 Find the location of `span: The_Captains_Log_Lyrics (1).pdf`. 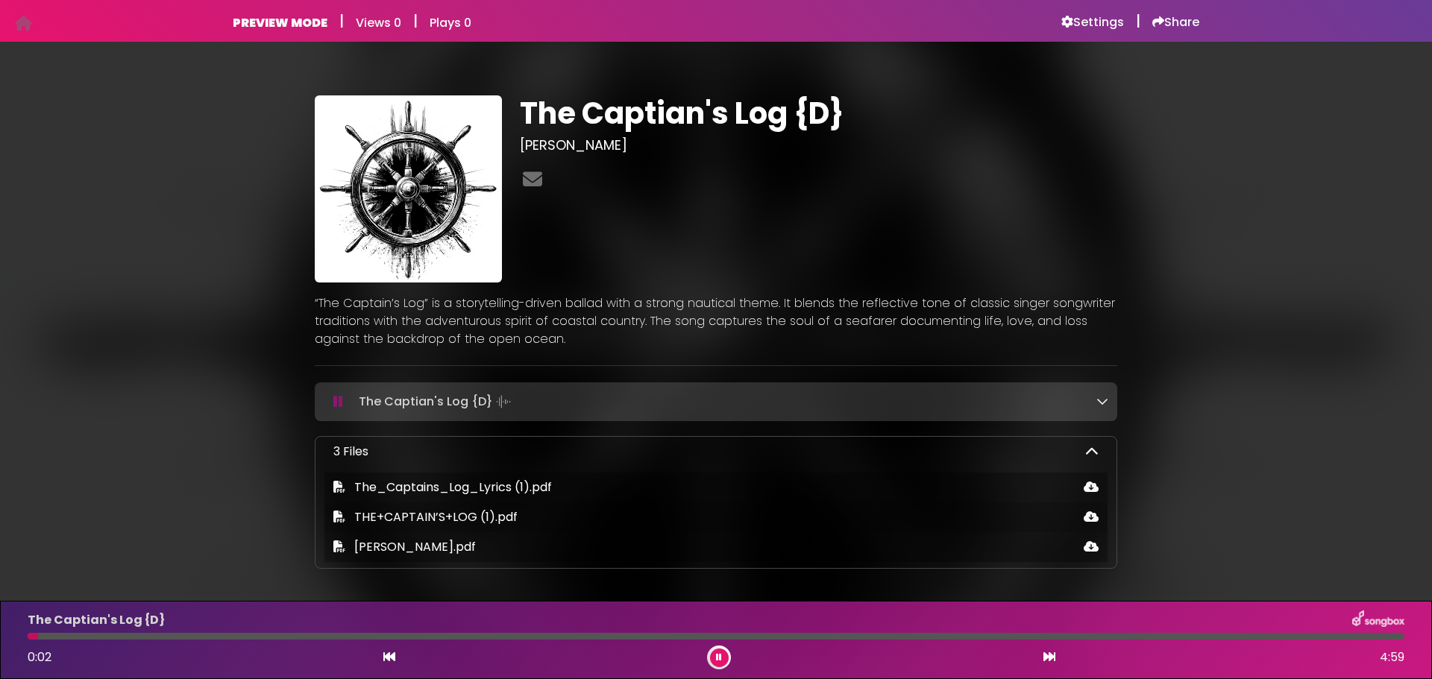

span: The_Captains_Log_Lyrics (1).pdf is located at coordinates (453, 487).